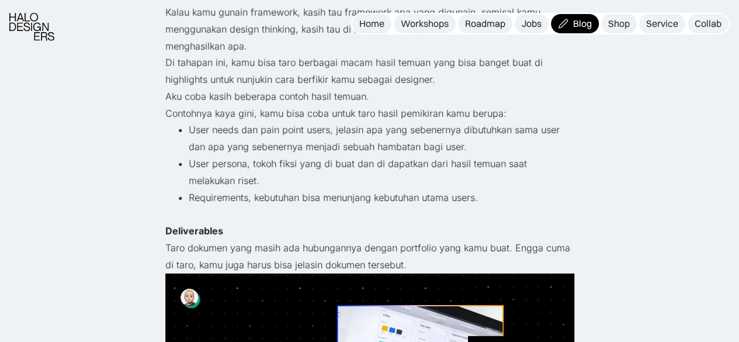  What do you see at coordinates (708, 23) in the screenshot?
I see `a: Collab` at bounding box center [708, 23].